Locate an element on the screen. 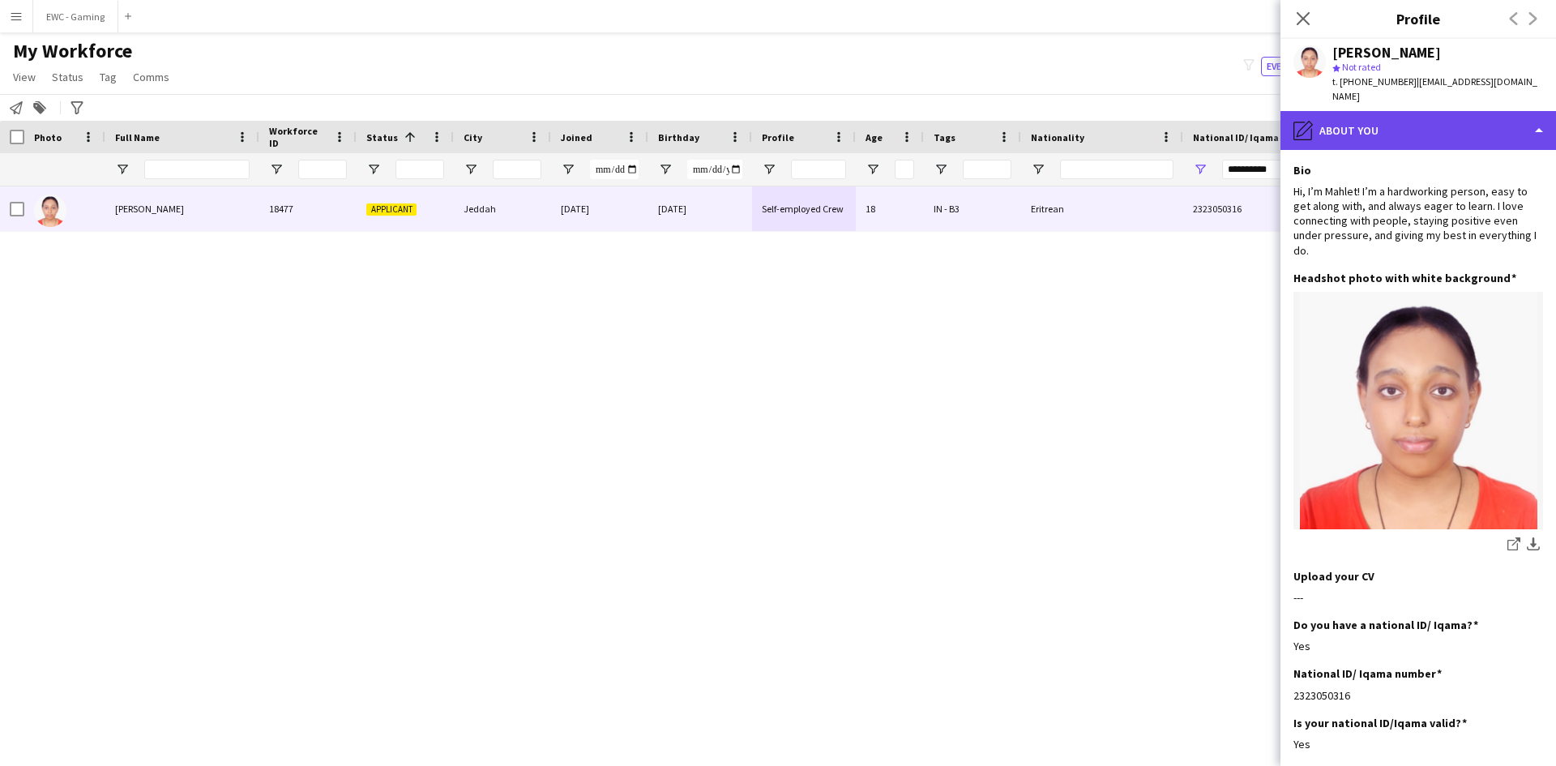 The width and height of the screenshot is (1556, 766). span: Tag is located at coordinates (108, 77).